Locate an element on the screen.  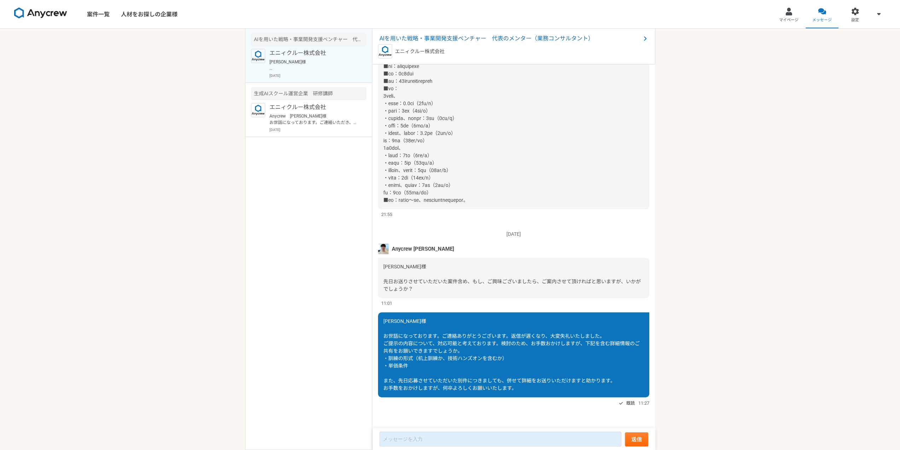
span: 11:01 is located at coordinates (387, 303).